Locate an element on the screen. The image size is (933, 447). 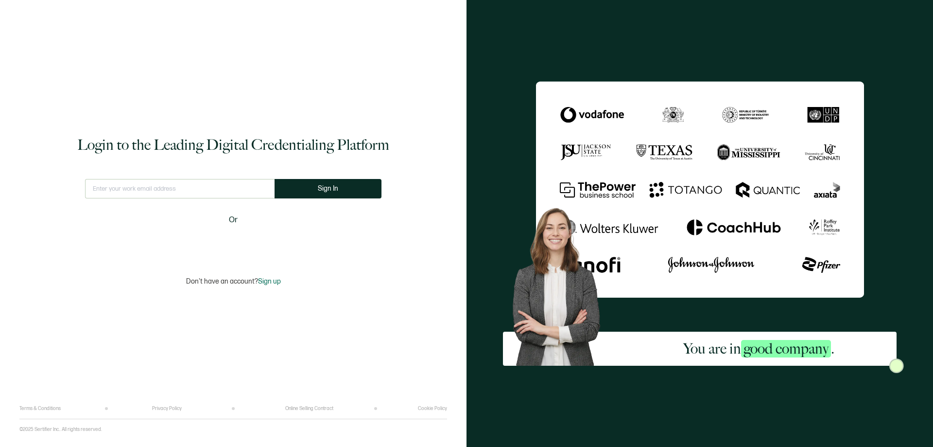
a: Cookie Policy is located at coordinates (433, 408).